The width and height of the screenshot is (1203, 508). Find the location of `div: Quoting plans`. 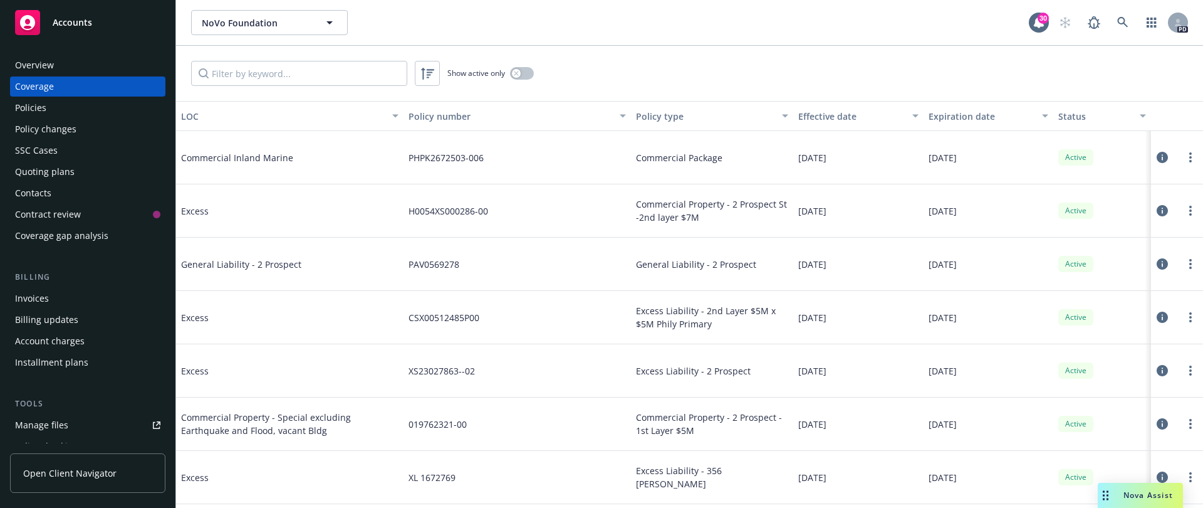

div: Quoting plans is located at coordinates (44, 172).